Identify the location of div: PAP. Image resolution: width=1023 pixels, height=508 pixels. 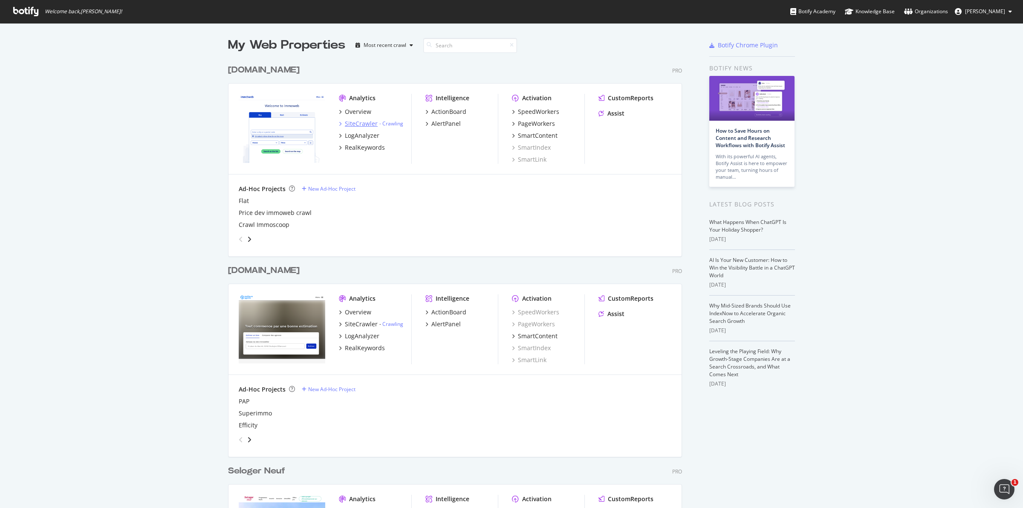
(244, 401).